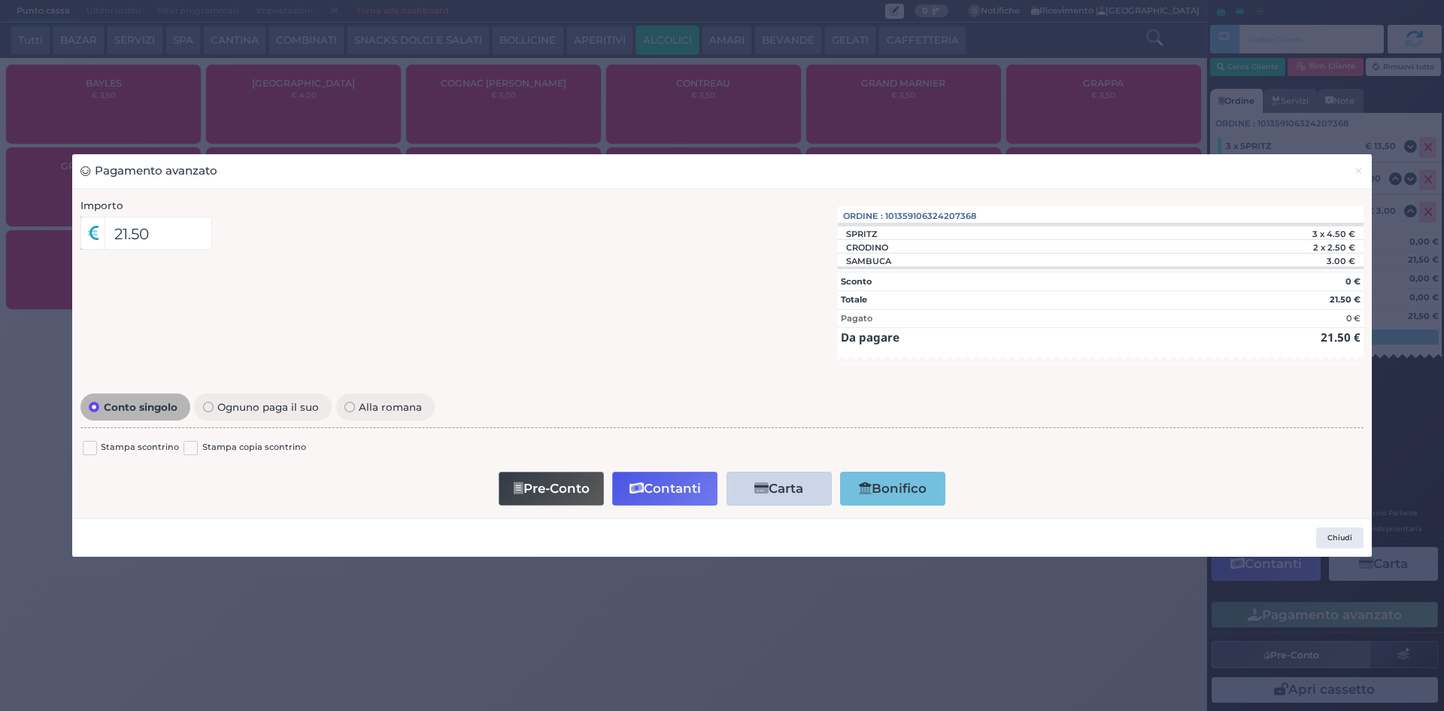 The width and height of the screenshot is (1444, 711). Describe the element at coordinates (870, 337) in the screenshot. I see `strong: Da pagare` at that location.